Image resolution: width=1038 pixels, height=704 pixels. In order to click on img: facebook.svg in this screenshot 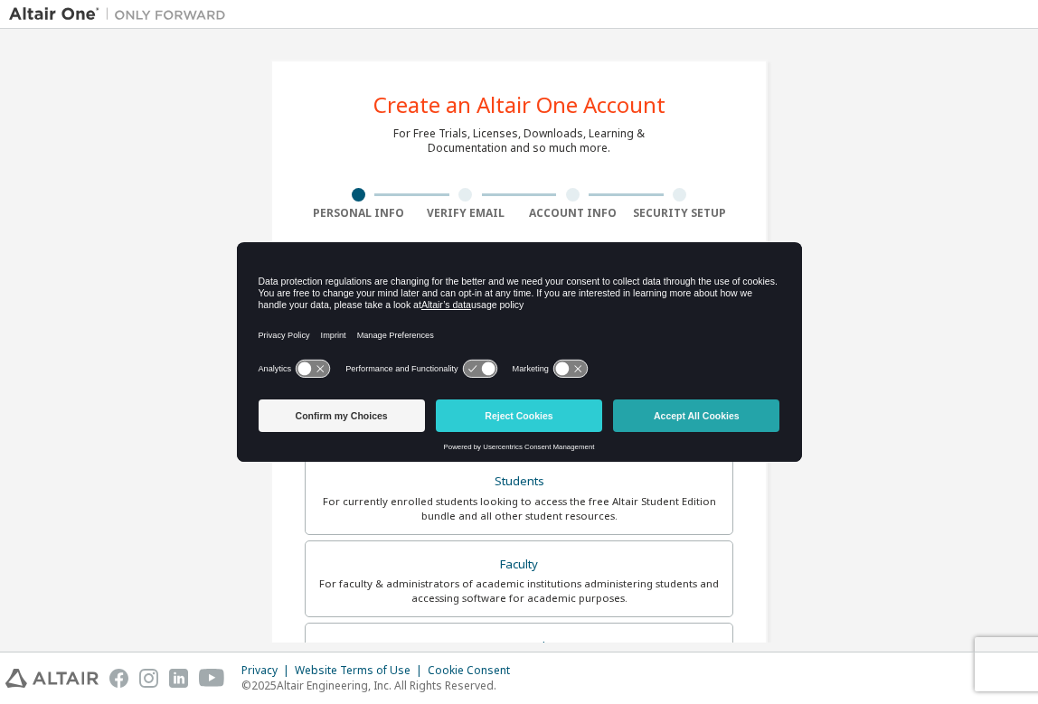, I will do `click(118, 678)`.